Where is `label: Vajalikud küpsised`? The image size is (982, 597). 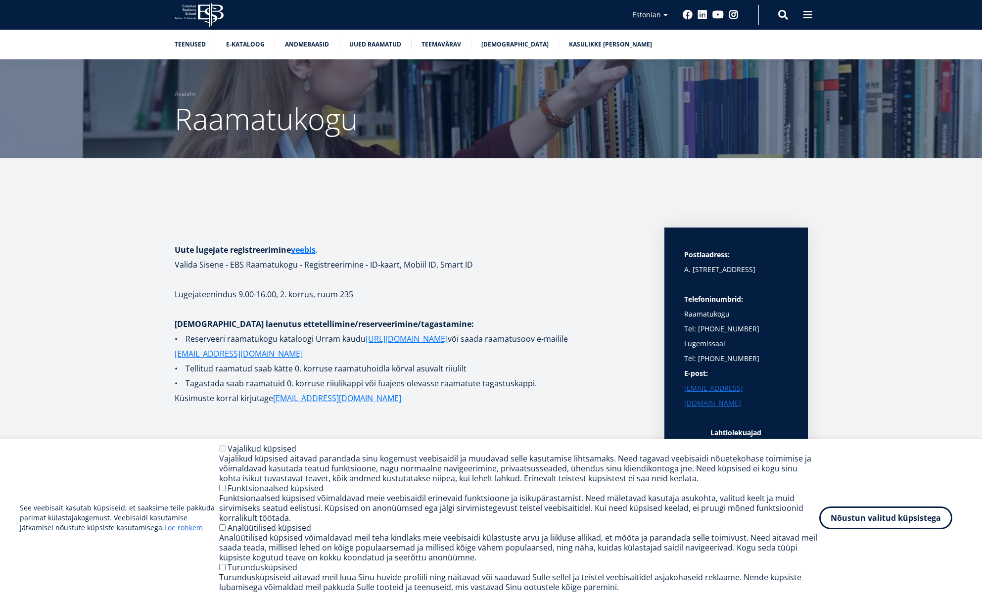 label: Vajalikud küpsised is located at coordinates (262, 449).